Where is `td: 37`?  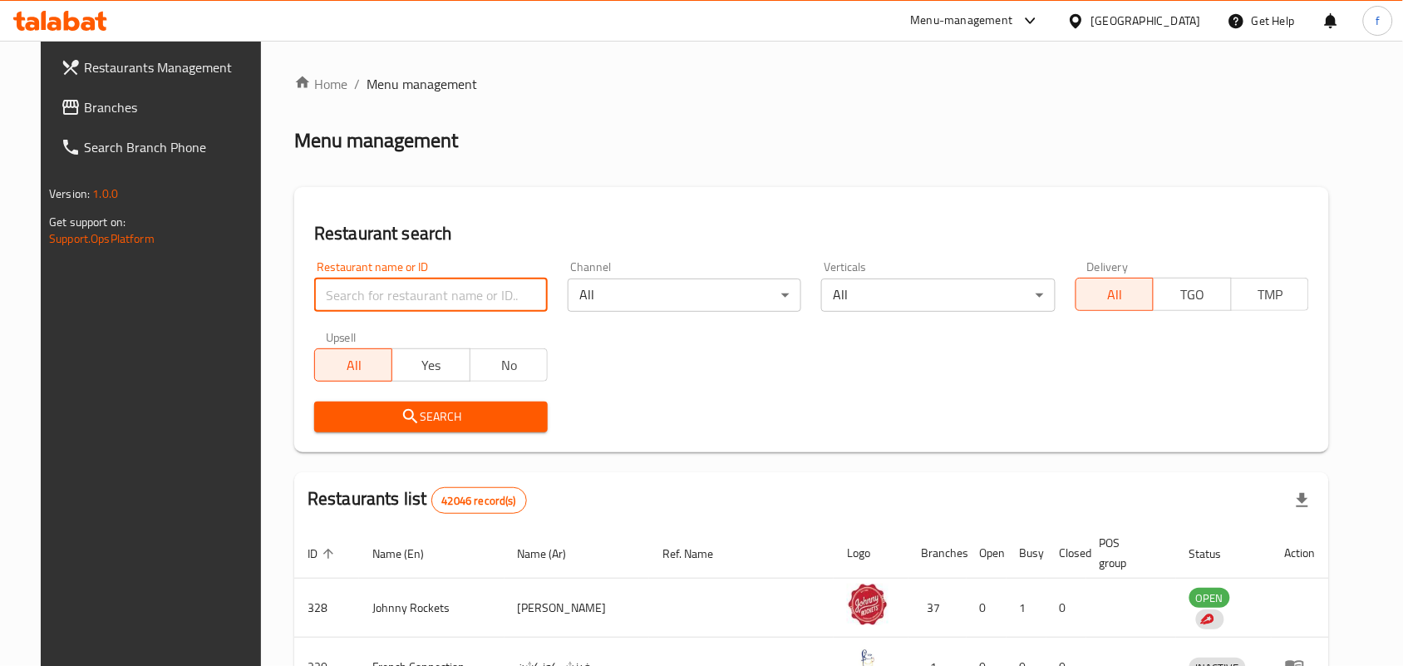
td: 37 is located at coordinates (938, 608).